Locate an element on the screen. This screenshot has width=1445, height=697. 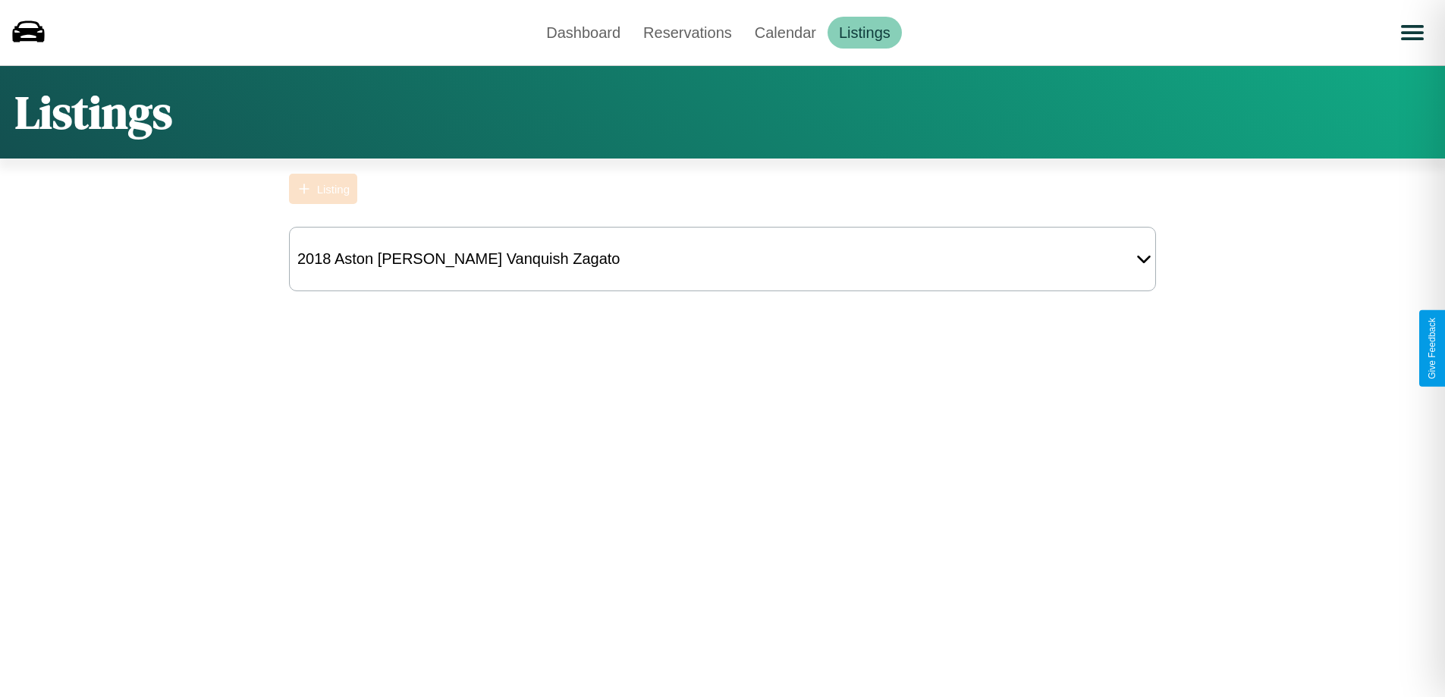
div: Give Feedback is located at coordinates (1432, 348).